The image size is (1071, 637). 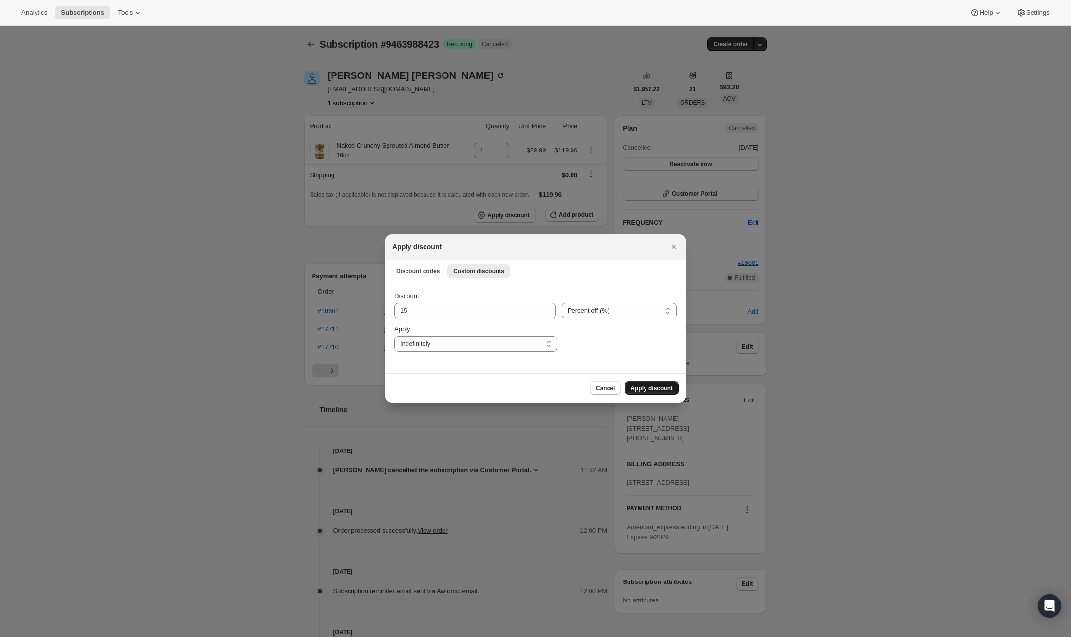 I want to click on span: Apply discount, so click(x=651, y=388).